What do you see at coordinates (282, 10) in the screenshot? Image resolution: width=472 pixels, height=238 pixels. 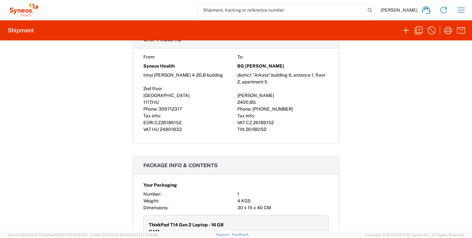 I see `input: Shipment, tracking or reference number` at bounding box center [282, 10].